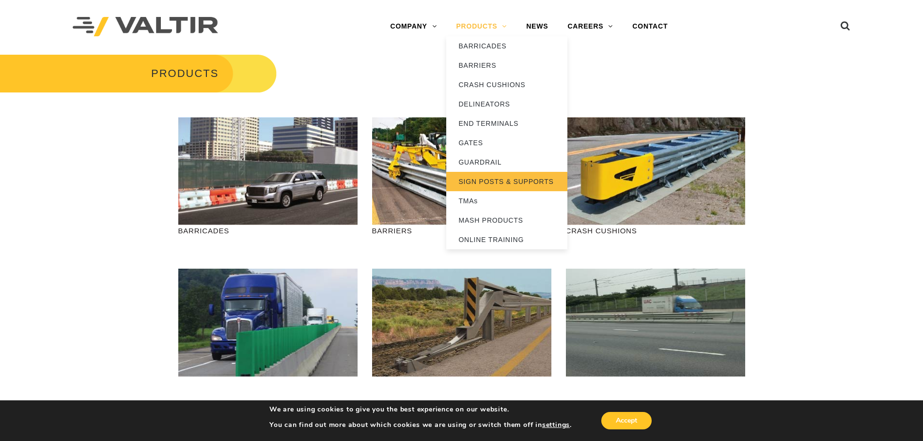  Describe the element at coordinates (656, 231) in the screenshot. I see `p: CRASH CUSHIONS` at that location.